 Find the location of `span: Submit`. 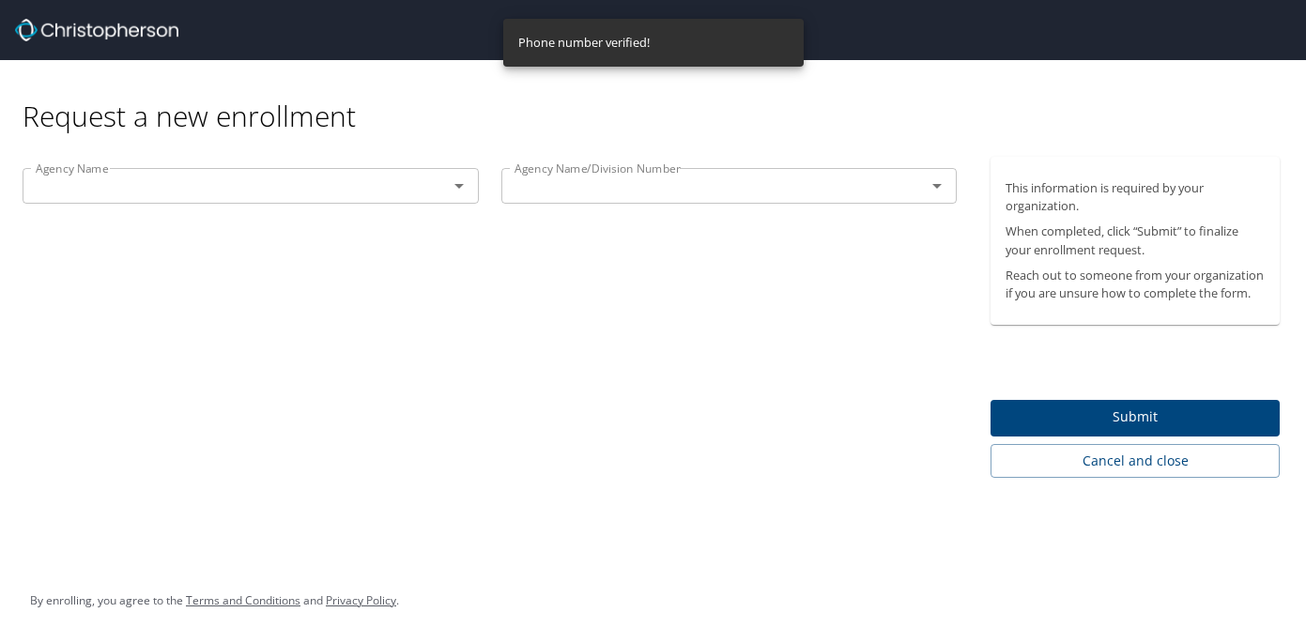

span: Submit is located at coordinates (1135, 417).